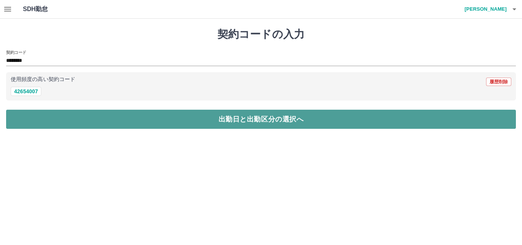 The image size is (522, 245). Describe the element at coordinates (261, 119) in the screenshot. I see `button: 出勤日と出勤区分の選択へ` at that location.